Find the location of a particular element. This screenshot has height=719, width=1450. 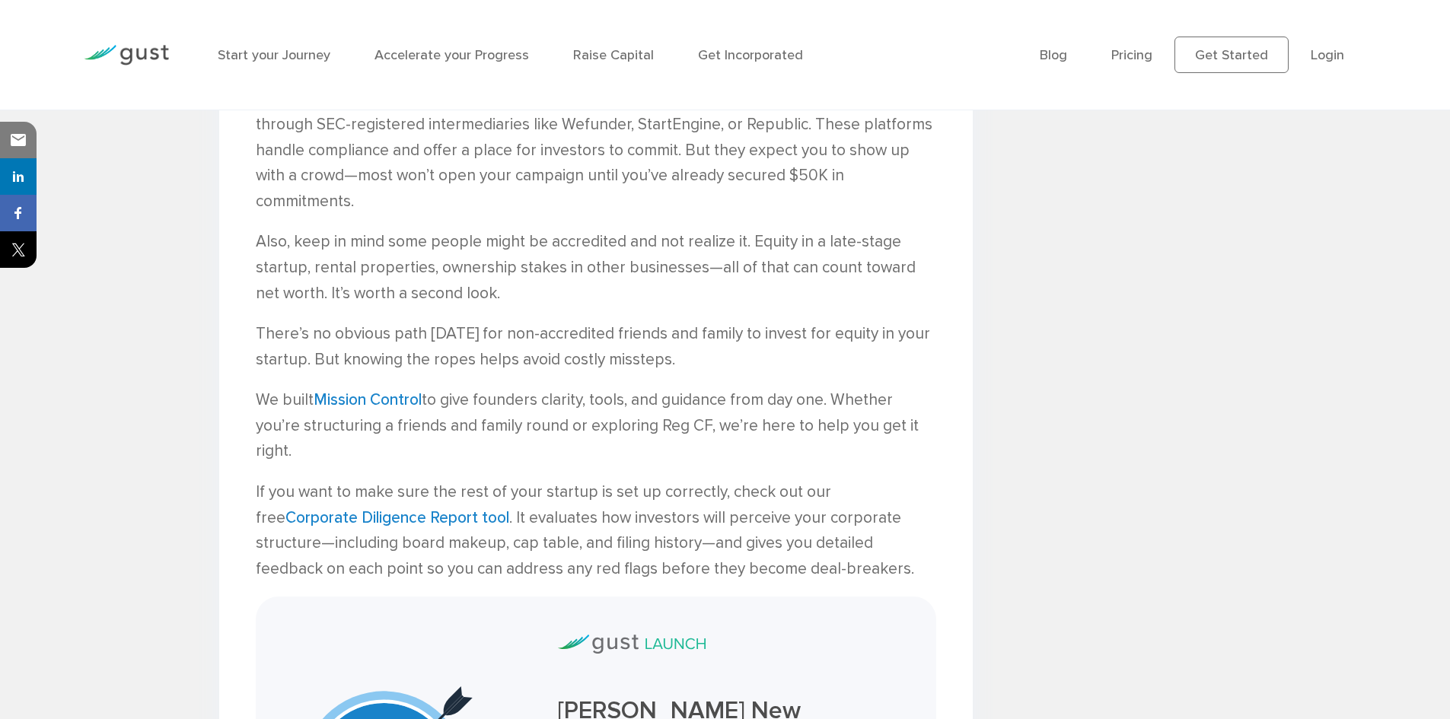

a: Raise Capital is located at coordinates (614, 55).